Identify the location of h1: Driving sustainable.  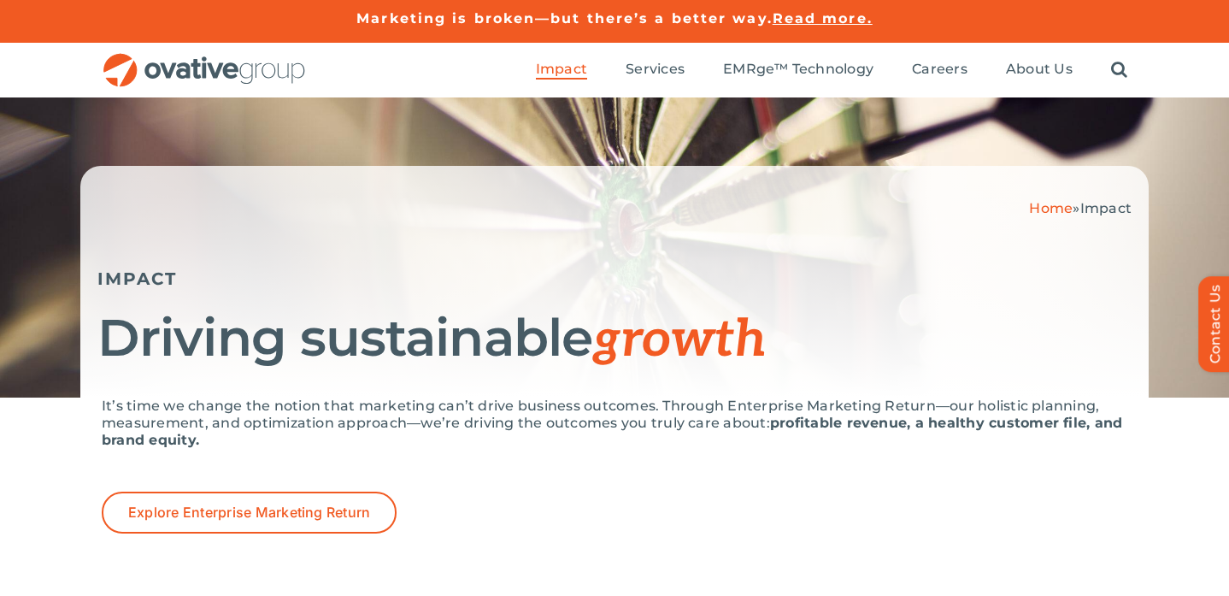
(615, 338).